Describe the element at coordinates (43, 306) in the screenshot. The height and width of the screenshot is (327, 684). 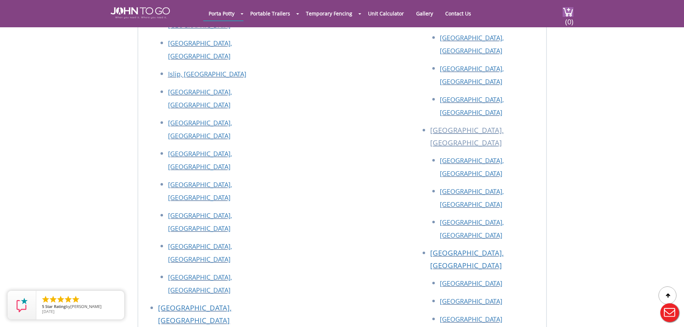
I see `span: 5` at that location.